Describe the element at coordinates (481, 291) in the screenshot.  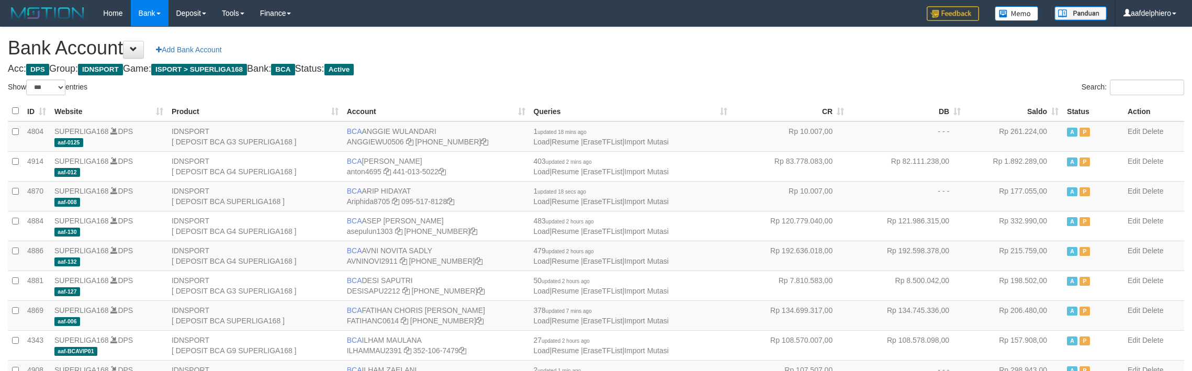
I see `a: Copy 4062280453 to clipboard` at that location.